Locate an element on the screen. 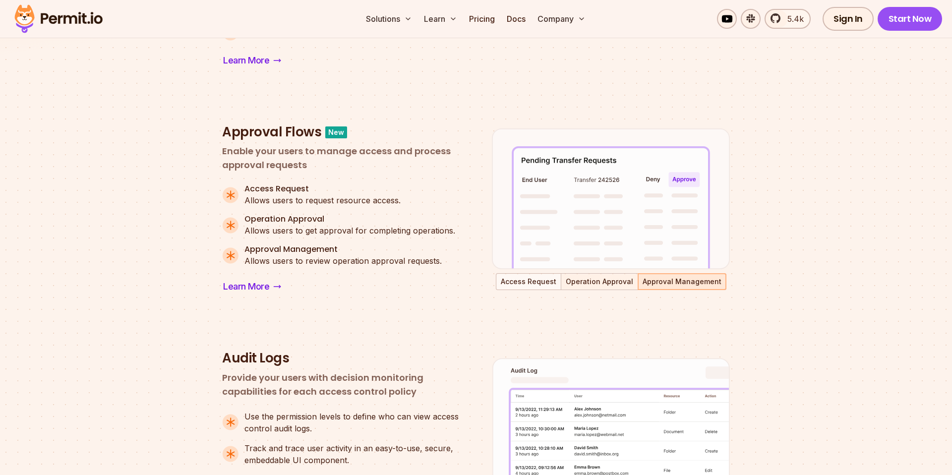  button: Operation Approval is located at coordinates (599, 282).